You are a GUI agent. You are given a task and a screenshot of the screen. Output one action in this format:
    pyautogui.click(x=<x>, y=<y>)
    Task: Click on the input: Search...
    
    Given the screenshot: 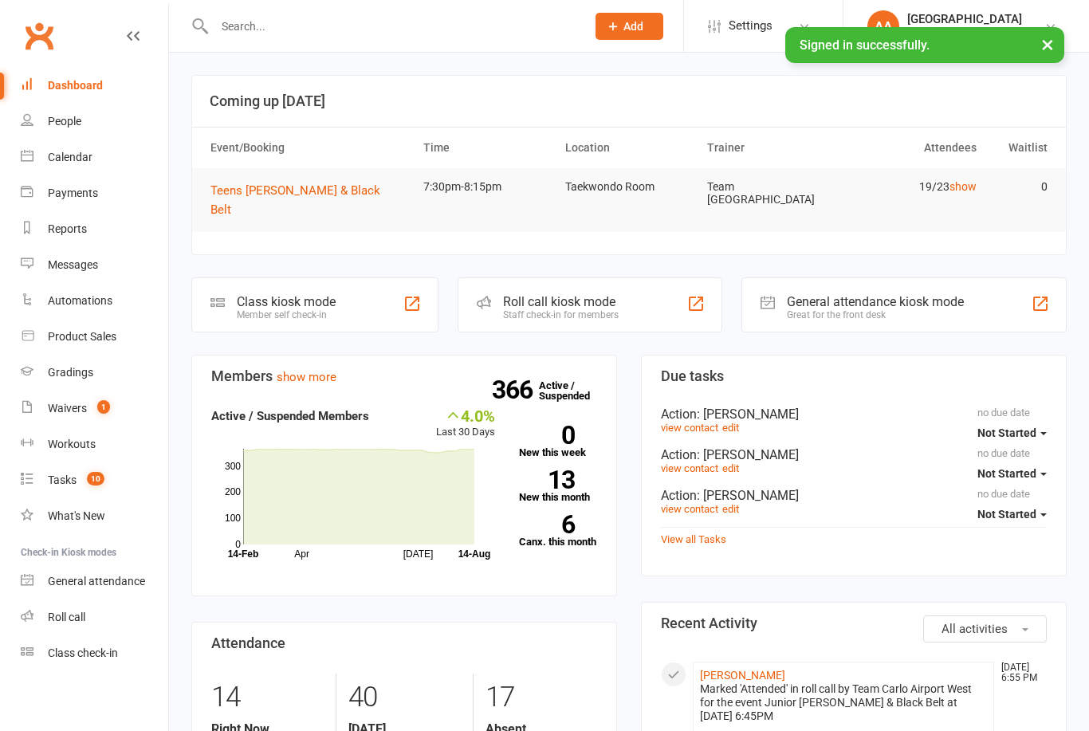 What is the action you would take?
    pyautogui.click(x=392, y=26)
    